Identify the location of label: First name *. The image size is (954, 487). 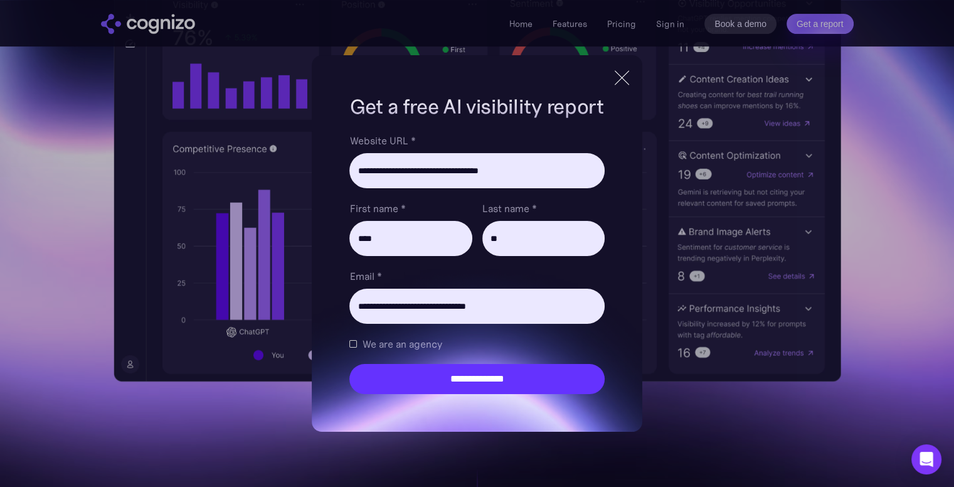
(410, 208).